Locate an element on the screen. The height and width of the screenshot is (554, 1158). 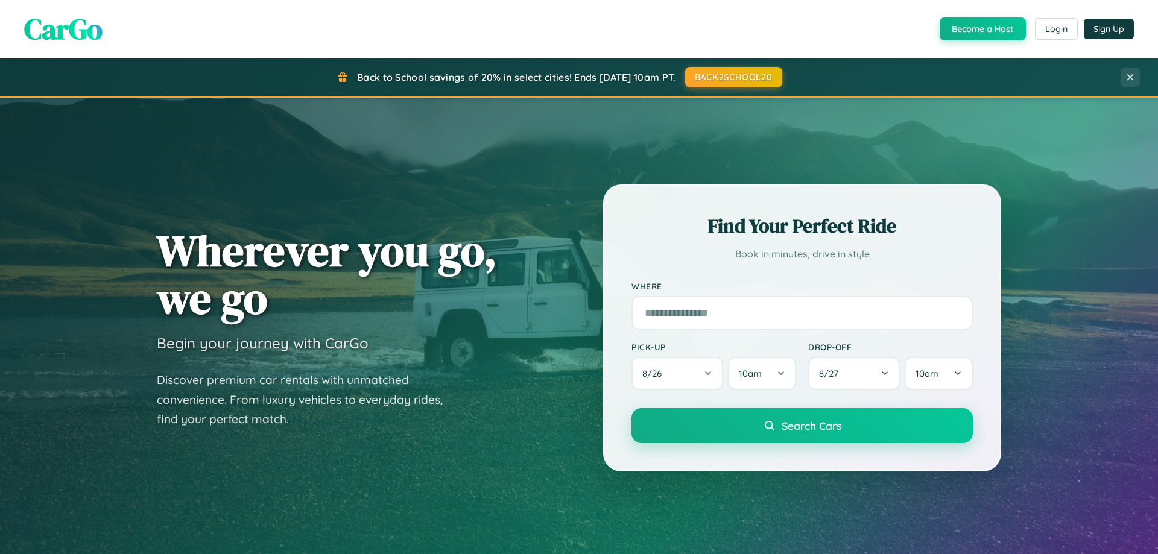
button: BACK2SCHOOL20 is located at coordinates (733, 77).